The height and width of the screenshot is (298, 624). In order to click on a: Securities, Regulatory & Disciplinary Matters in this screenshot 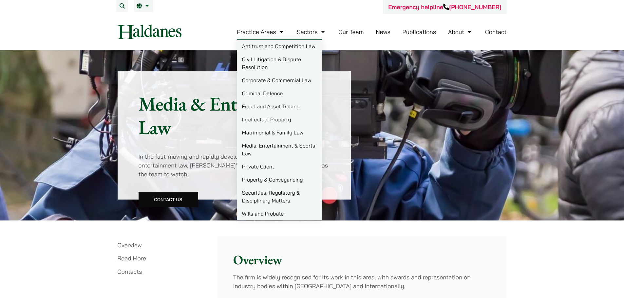, I will do `click(279, 197)`.